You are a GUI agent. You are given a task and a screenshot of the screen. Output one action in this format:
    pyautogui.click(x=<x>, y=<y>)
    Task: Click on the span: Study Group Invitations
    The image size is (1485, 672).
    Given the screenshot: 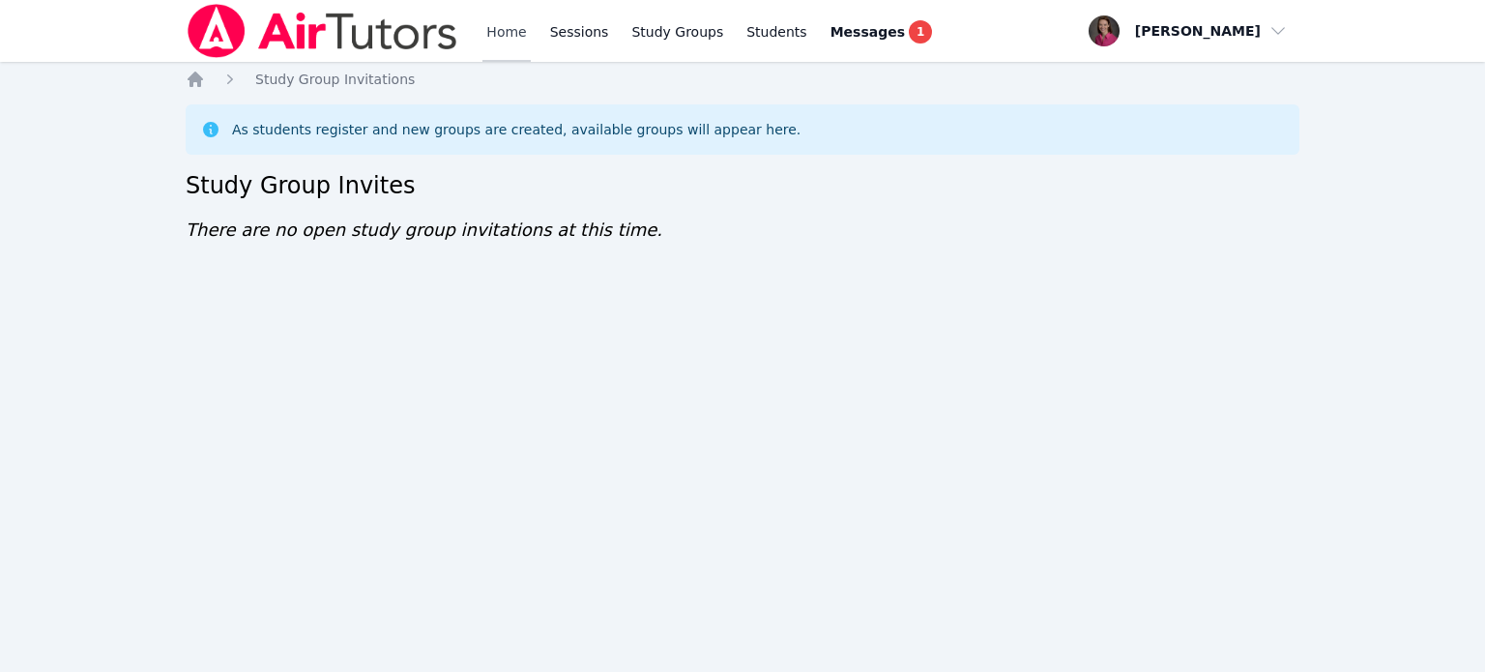 What is the action you would take?
    pyautogui.click(x=334, y=79)
    